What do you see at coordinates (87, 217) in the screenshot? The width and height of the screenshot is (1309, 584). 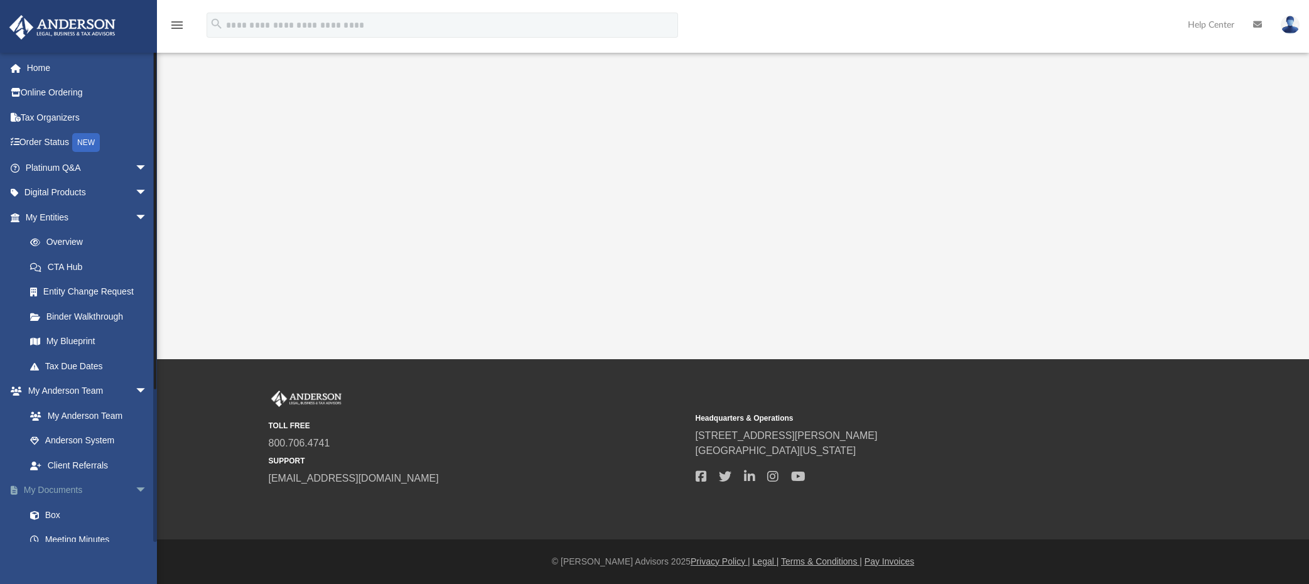 I see `a: My Entitiesarrow_drop_down` at bounding box center [87, 217].